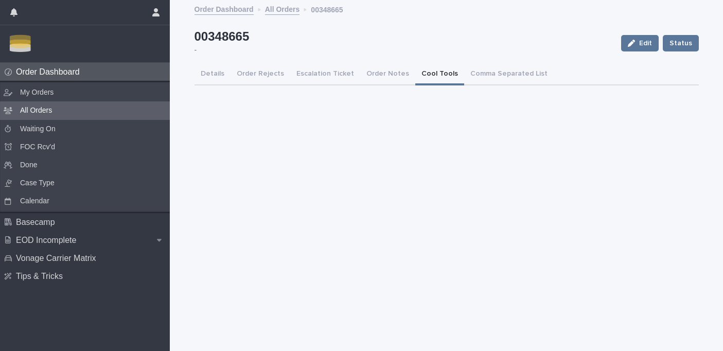 This screenshot has height=351, width=723. Describe the element at coordinates (283, 8) in the screenshot. I see `a: All Orders` at that location.